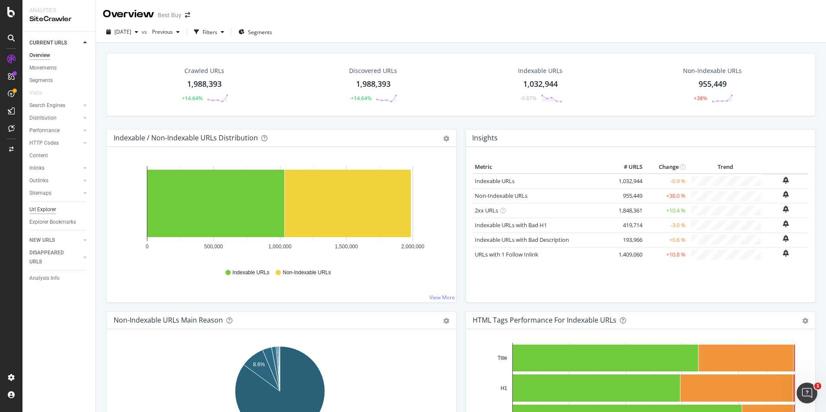 The height and width of the screenshot is (412, 826). I want to click on div: Indexable / Non-Indexable URLs Distribution, so click(186, 138).